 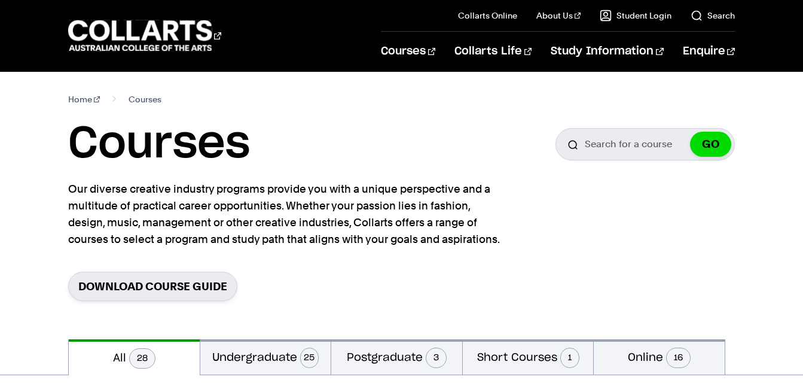 I want to click on button: Undergraduate25, so click(x=266, y=357).